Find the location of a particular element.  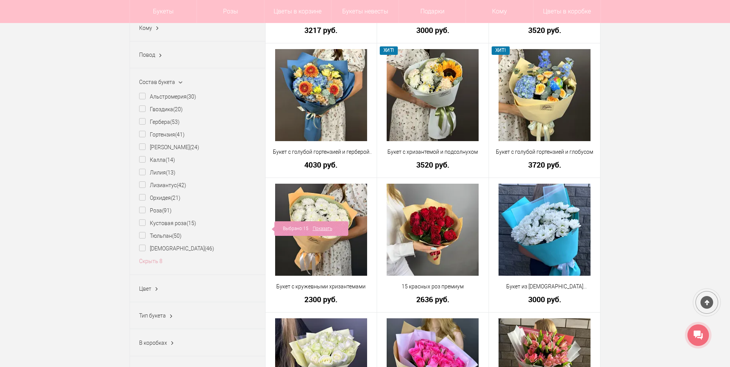

ins: (24) is located at coordinates (194, 147).